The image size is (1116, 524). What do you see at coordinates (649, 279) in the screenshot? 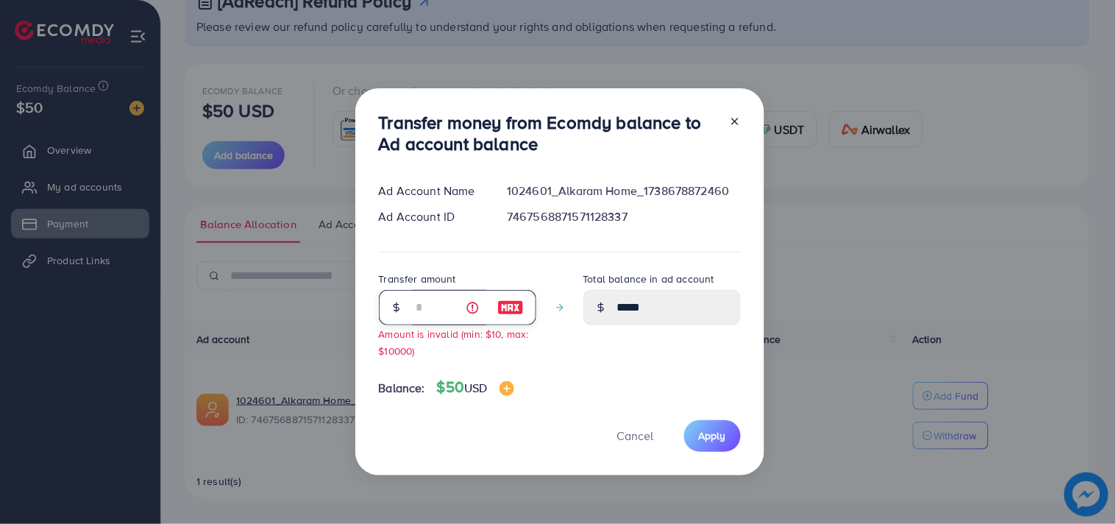
I see `label: Total balance in ad account` at bounding box center [649, 279].